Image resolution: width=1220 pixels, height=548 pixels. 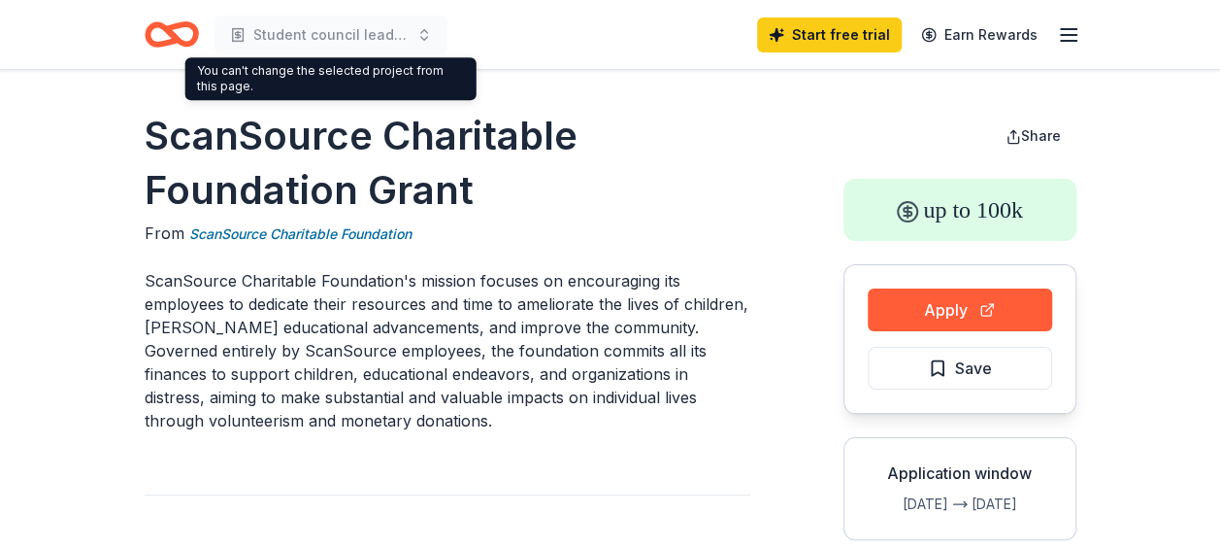 What do you see at coordinates (172, 34) in the screenshot?
I see `a: Home` at bounding box center [172, 34].